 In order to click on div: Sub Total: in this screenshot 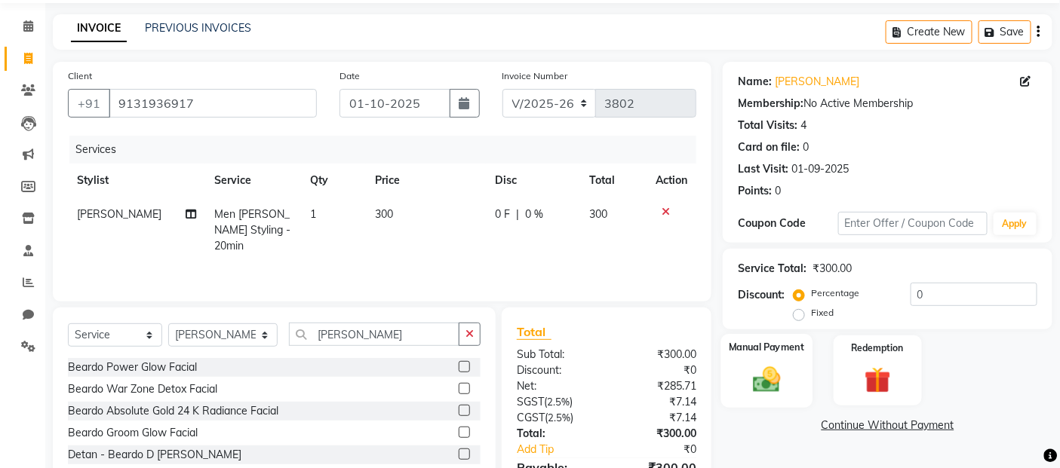, I will do `click(556, 354)`.